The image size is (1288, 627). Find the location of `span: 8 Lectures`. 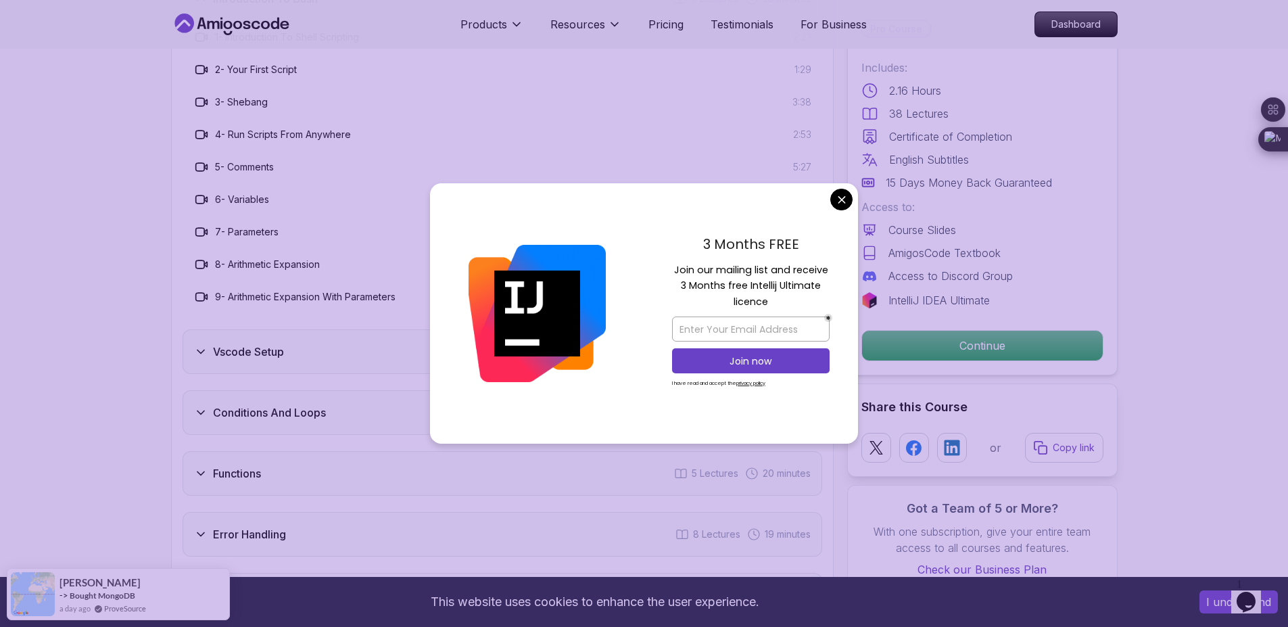

span: 8 Lectures is located at coordinates (717, 534).